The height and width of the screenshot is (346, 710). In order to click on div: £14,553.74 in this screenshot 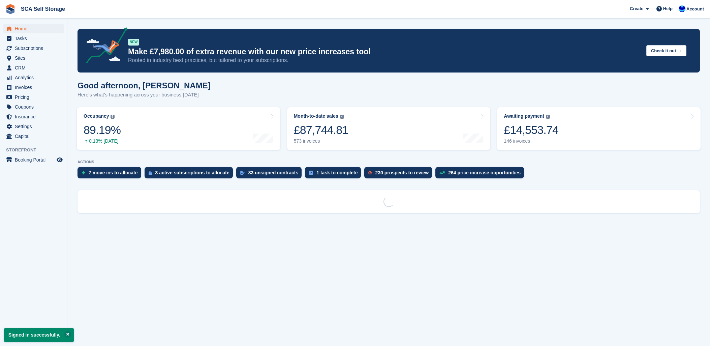, I will do `click(531, 130)`.